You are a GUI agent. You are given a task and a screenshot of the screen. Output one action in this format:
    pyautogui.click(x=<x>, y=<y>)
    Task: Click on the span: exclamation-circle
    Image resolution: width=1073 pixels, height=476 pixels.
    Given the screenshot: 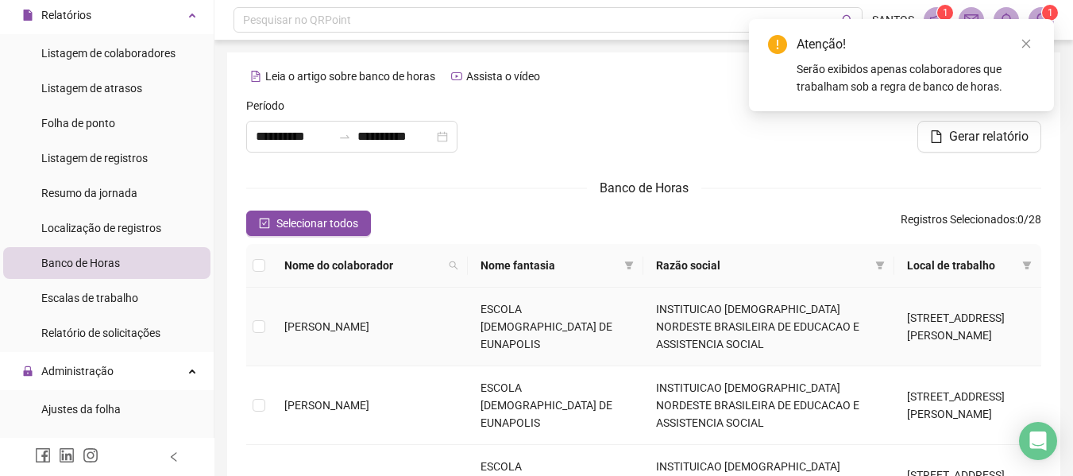 What is the action you would take?
    pyautogui.click(x=778, y=44)
    